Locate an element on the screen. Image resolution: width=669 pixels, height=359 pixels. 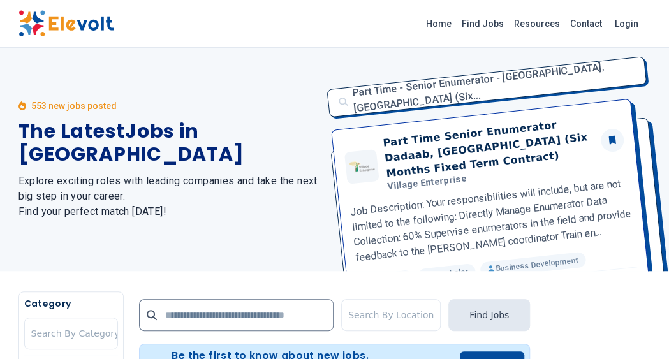
img: Elevolt is located at coordinates (66, 24).